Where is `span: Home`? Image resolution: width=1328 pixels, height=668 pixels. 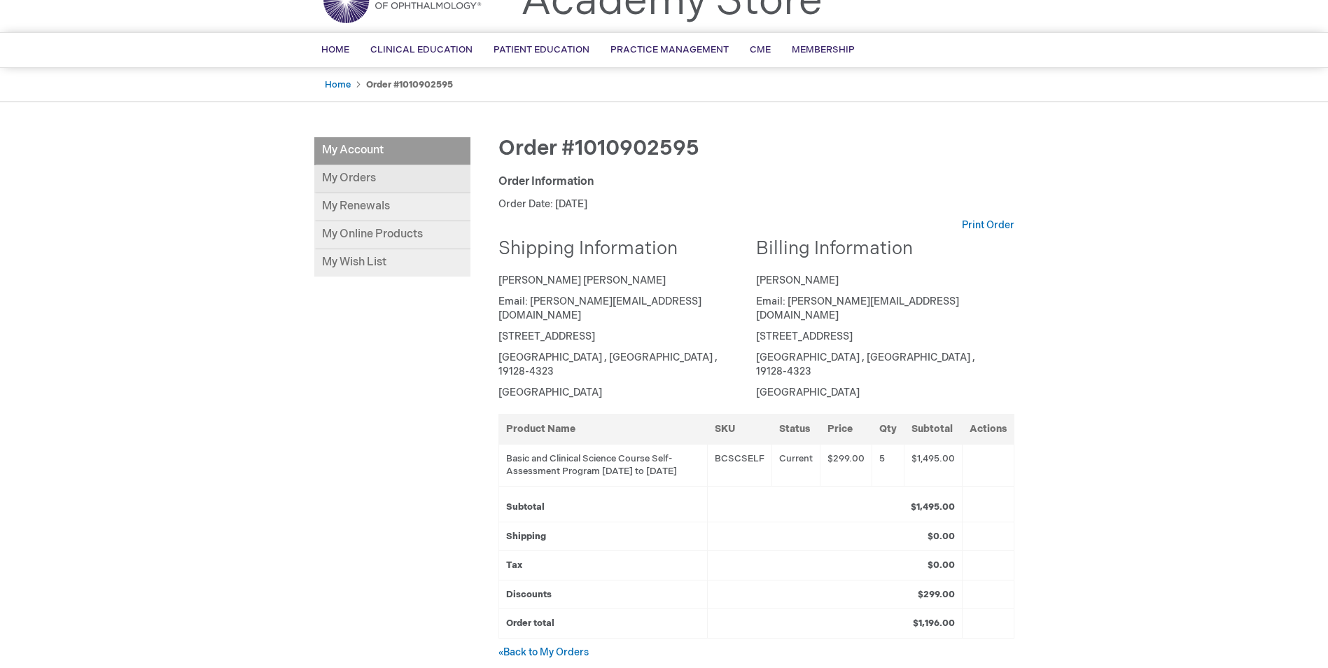
span: Home is located at coordinates (335, 50).